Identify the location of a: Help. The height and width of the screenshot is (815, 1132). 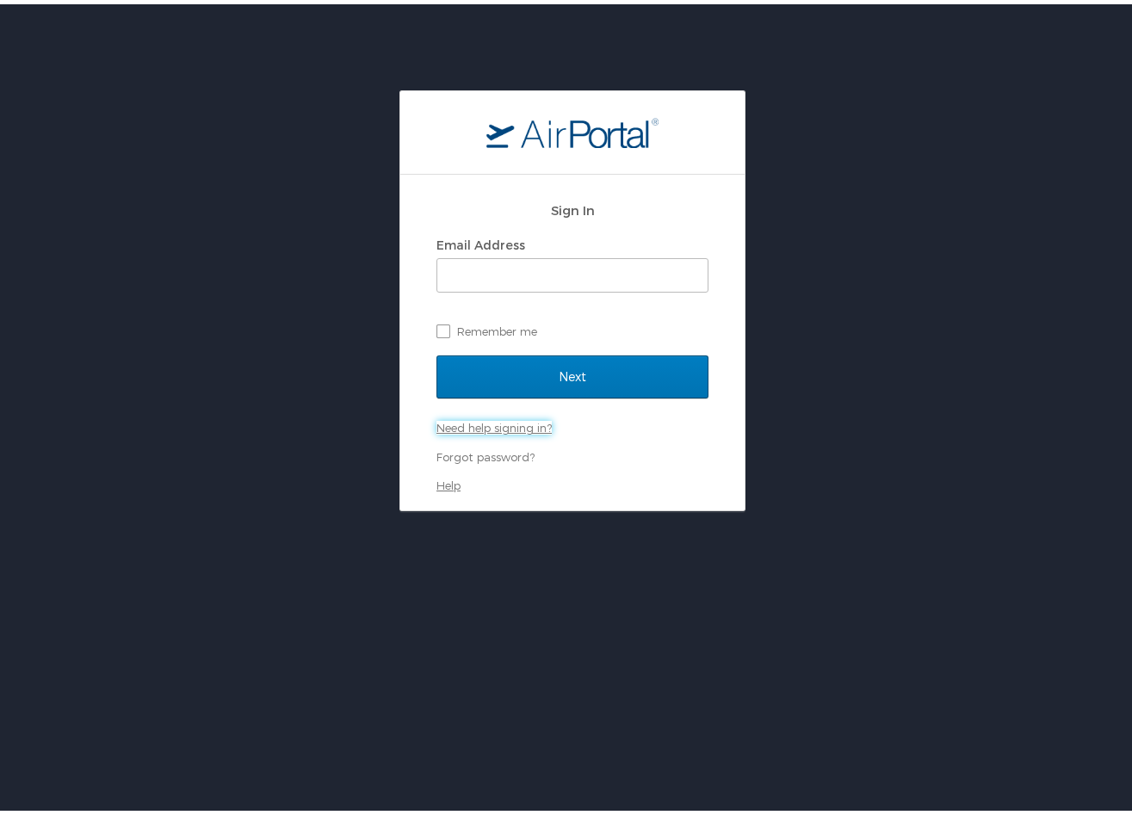
(449, 481).